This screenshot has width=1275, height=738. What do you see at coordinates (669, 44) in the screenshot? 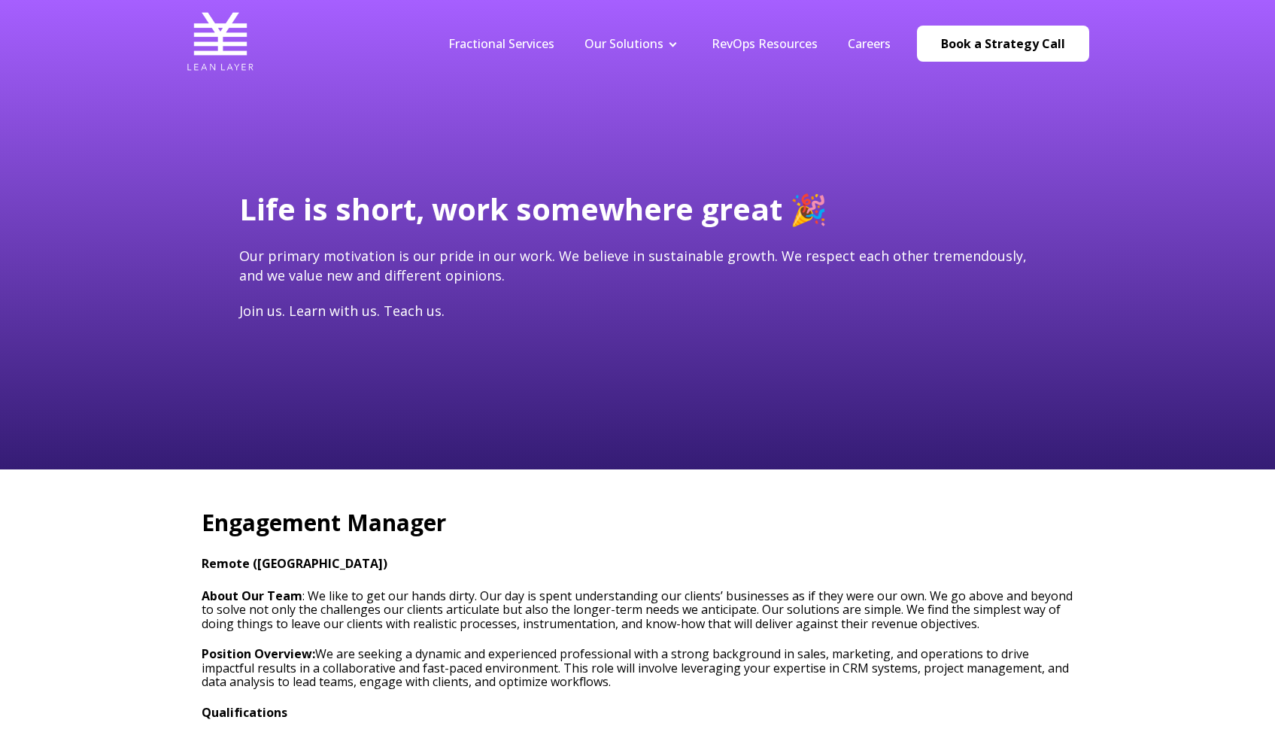
I see `div: Navigation Menu` at bounding box center [669, 44].